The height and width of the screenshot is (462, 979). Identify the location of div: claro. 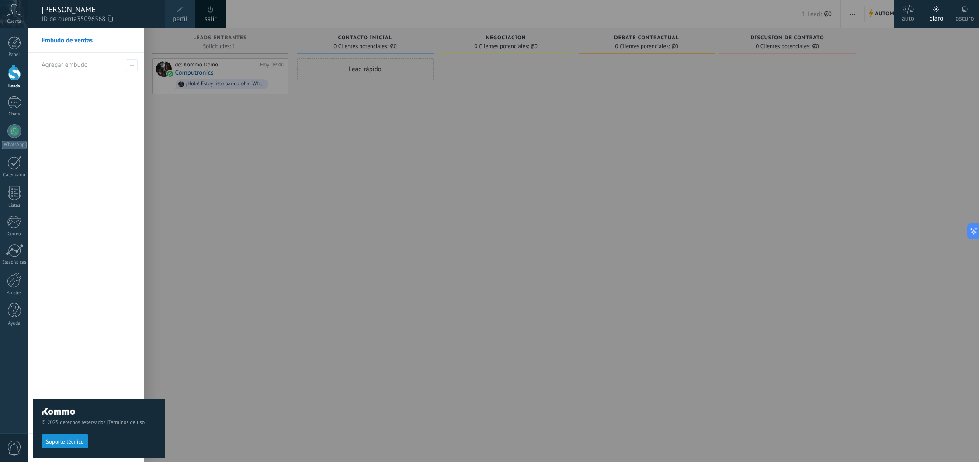
(937, 17).